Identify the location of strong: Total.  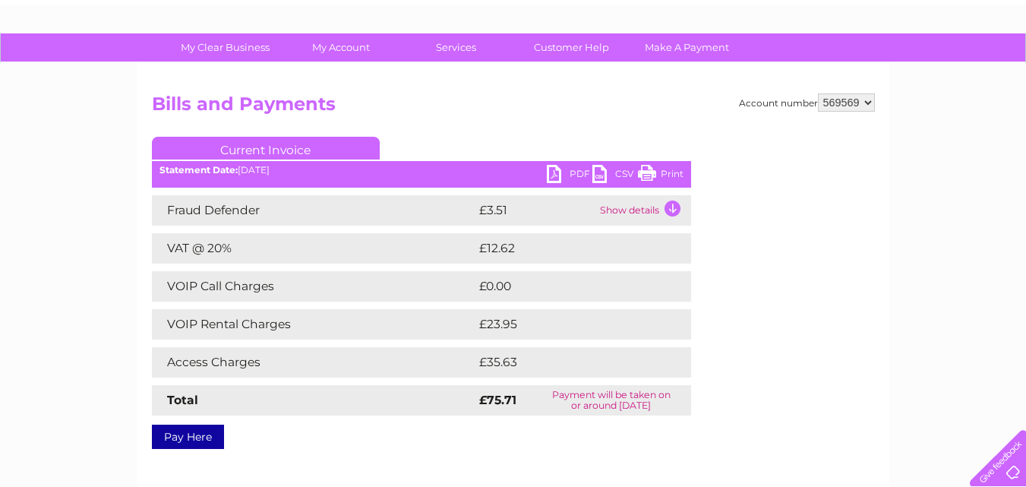
(182, 399).